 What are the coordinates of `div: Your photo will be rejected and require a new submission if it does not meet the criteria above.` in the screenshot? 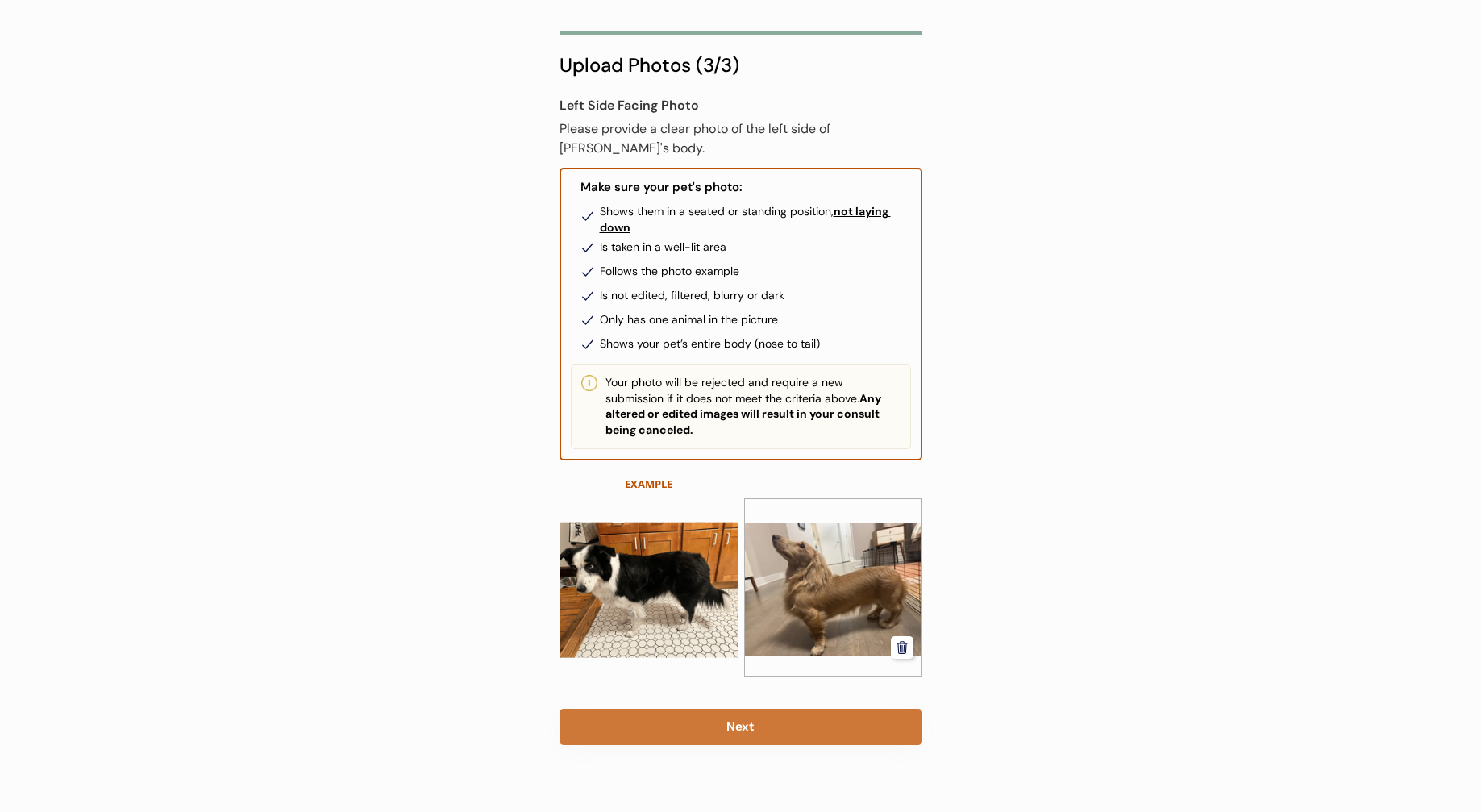 It's located at (753, 406).